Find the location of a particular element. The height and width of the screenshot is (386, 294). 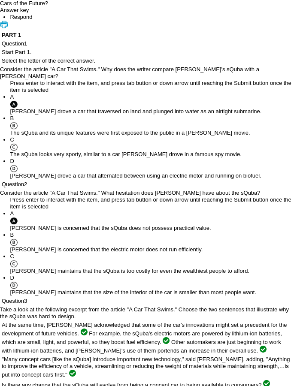

p: Select the letter of the correct answer. is located at coordinates (147, 61).